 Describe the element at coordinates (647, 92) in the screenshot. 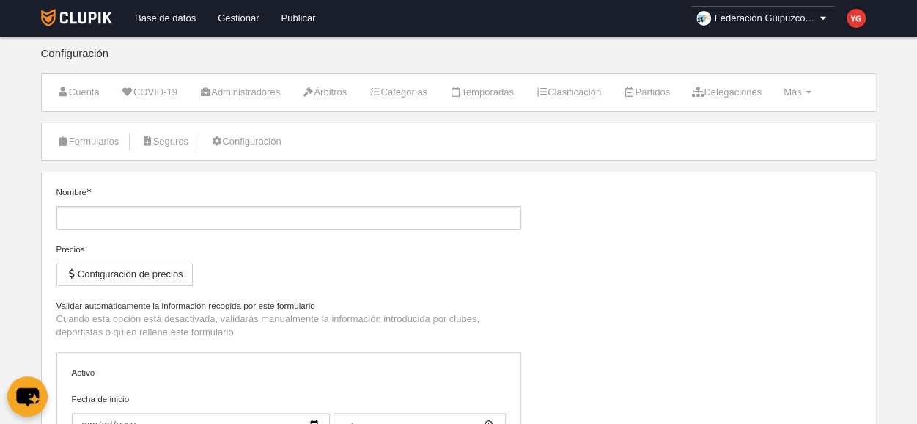

I see `a: Partidos` at that location.